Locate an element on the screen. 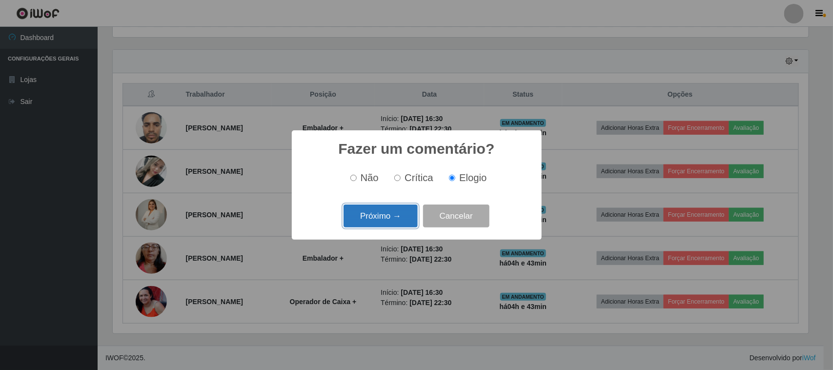 This screenshot has height=370, width=833. h2: Fazer um comentário? is located at coordinates (416, 149).